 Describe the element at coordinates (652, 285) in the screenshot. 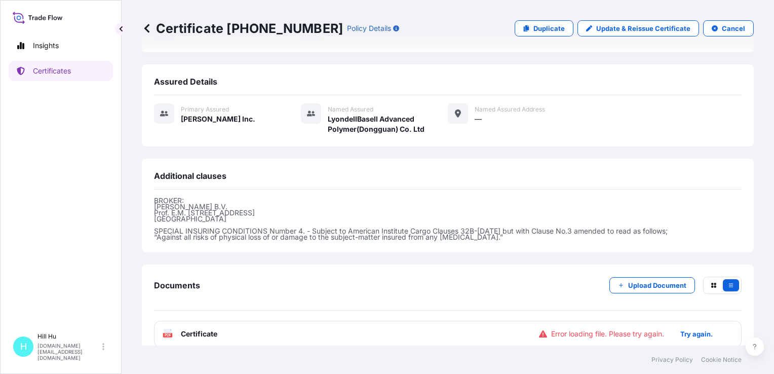

I see `button: Upload Document` at that location.